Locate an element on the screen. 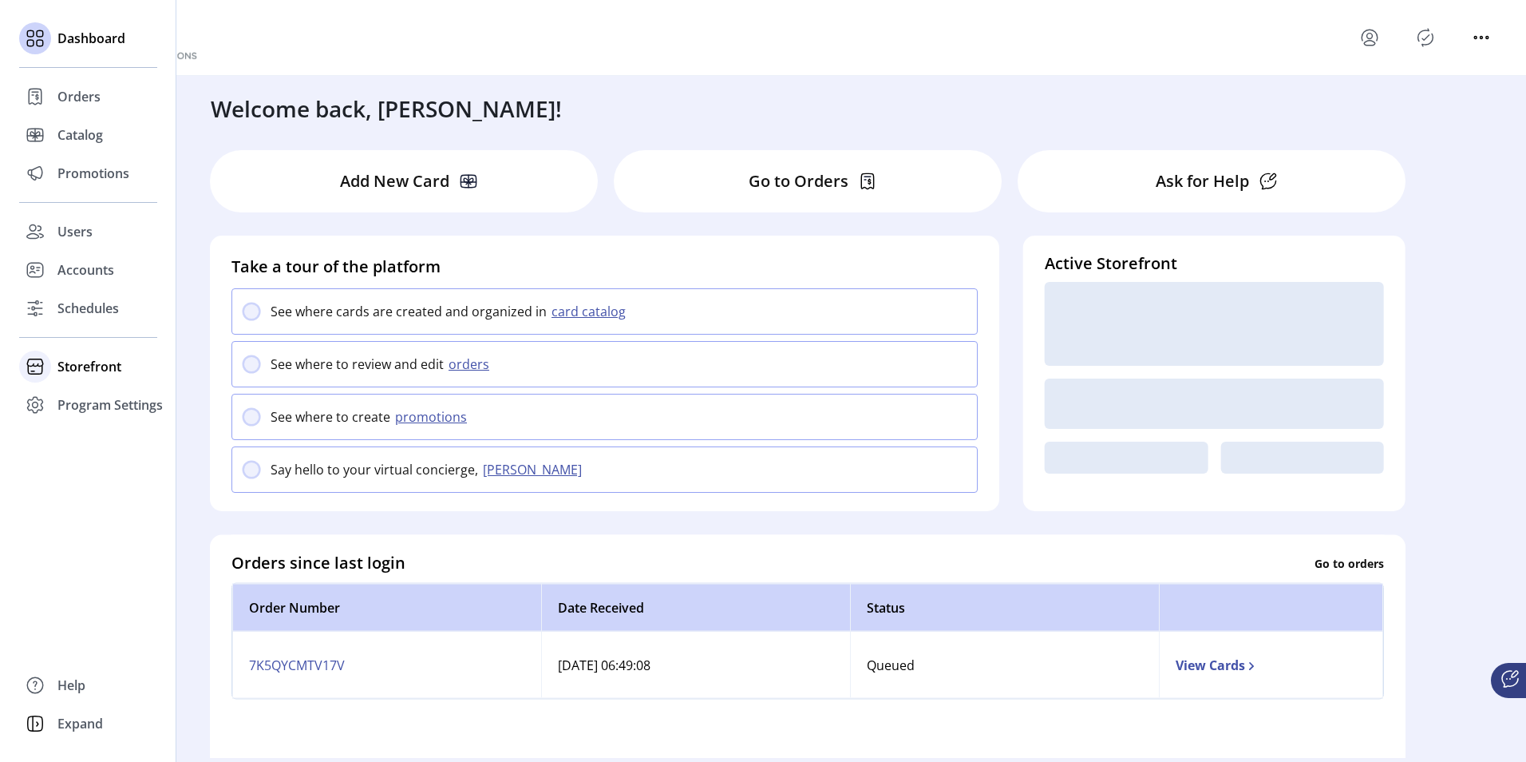 This screenshot has height=762, width=1526. p: See where to create is located at coordinates (331, 417).